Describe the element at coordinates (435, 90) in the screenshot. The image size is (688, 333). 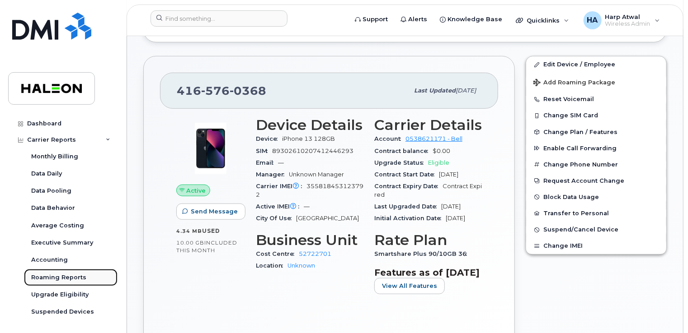
I see `span: Last updated` at that location.